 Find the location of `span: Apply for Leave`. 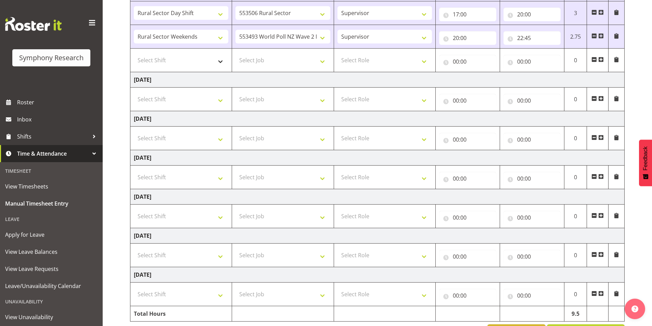

span: Apply for Leave is located at coordinates (51, 235).